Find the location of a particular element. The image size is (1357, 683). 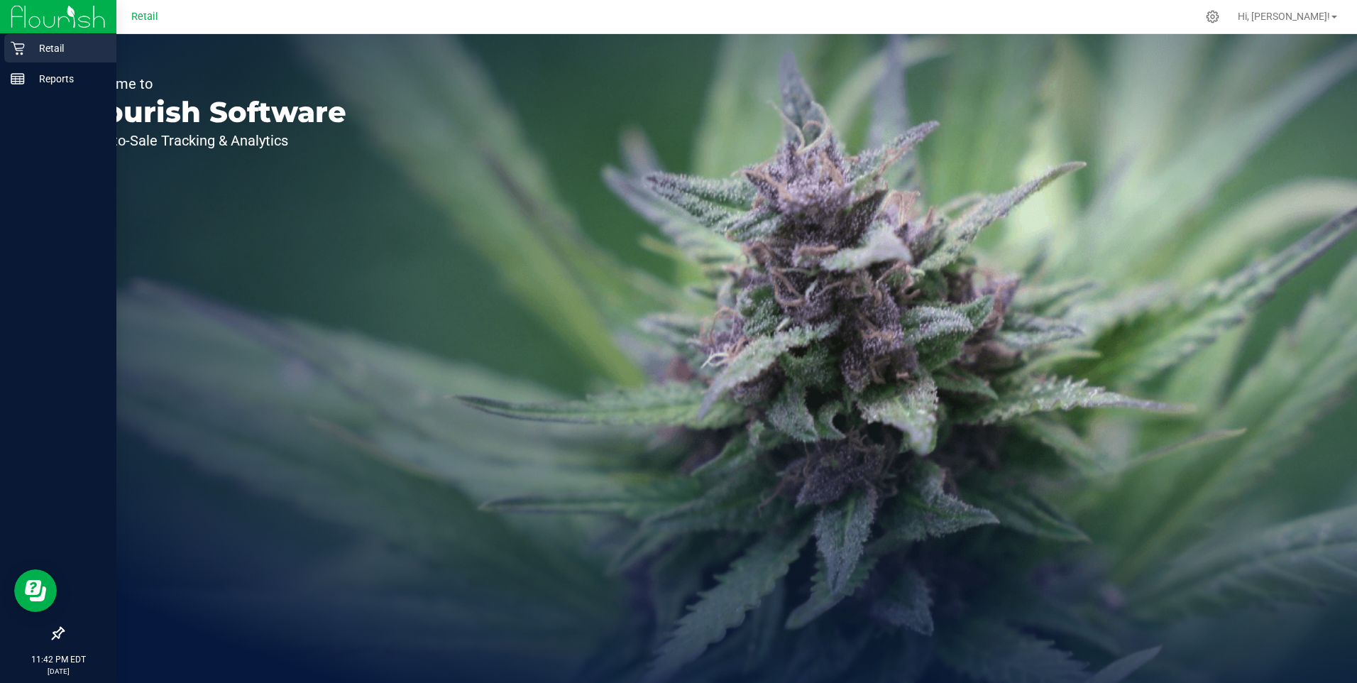

p: 11:42 PM EDT is located at coordinates (58, 659).